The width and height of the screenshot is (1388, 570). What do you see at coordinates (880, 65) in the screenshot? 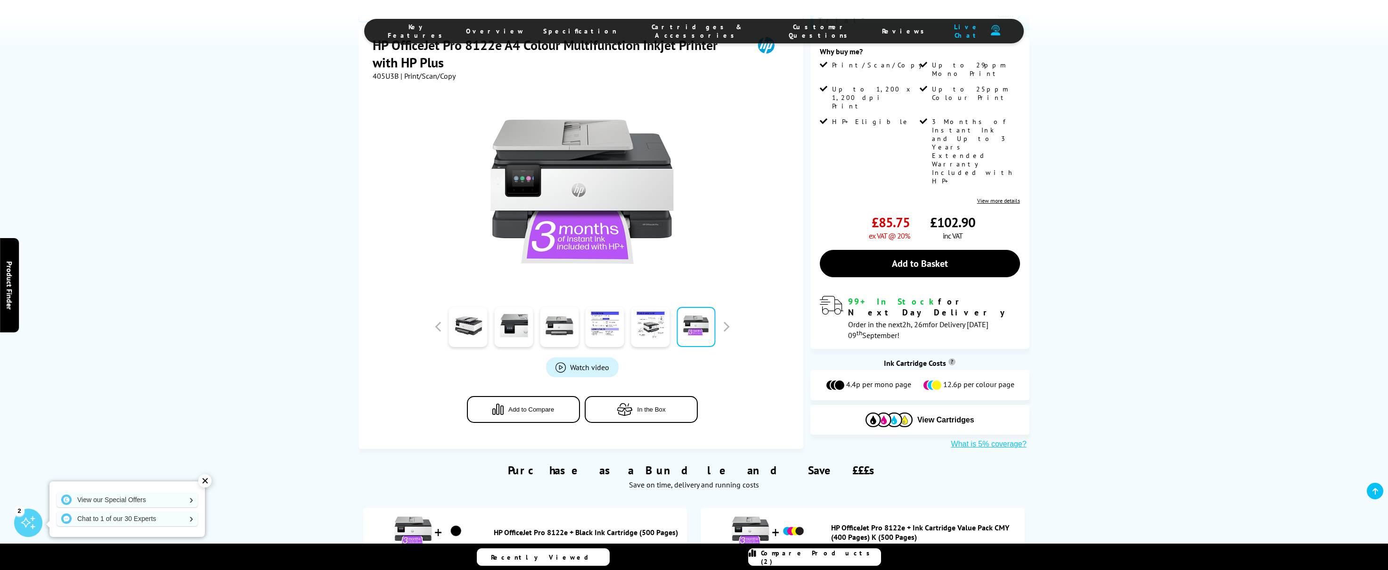
I see `span: Print/Scan/Copy` at bounding box center [880, 65].